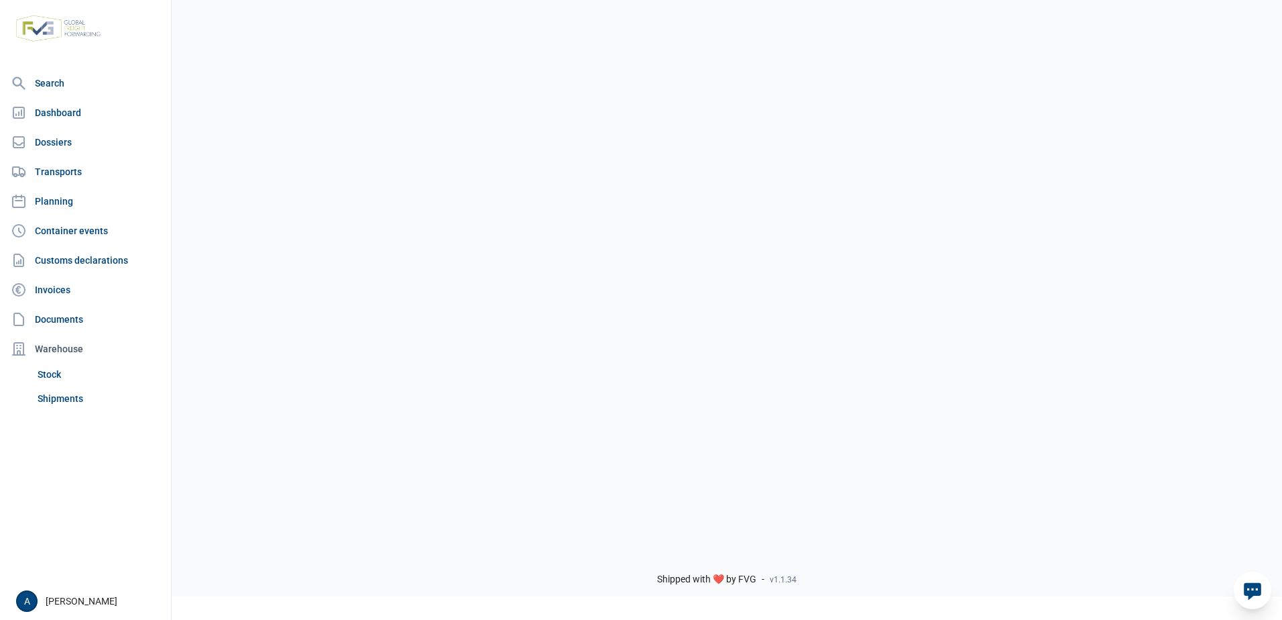 The image size is (1282, 620). I want to click on a: Invoices, so click(85, 290).